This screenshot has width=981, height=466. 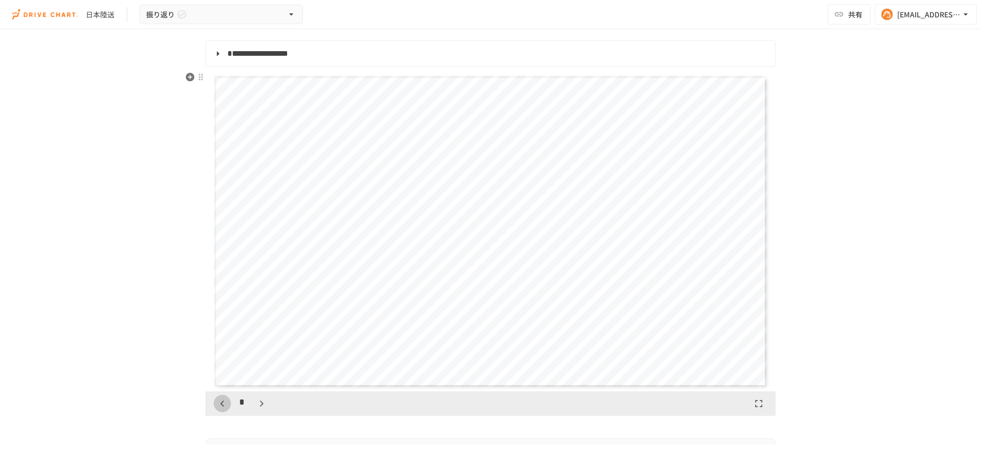 I want to click on button: 共有, so click(x=850, y=14).